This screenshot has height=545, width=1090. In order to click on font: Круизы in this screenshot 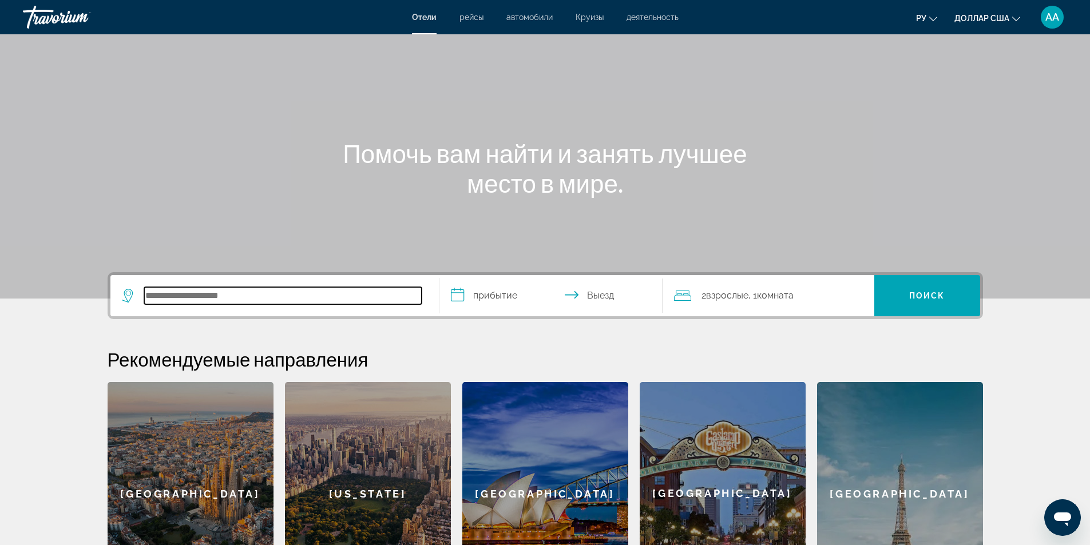, I will do `click(589, 17)`.